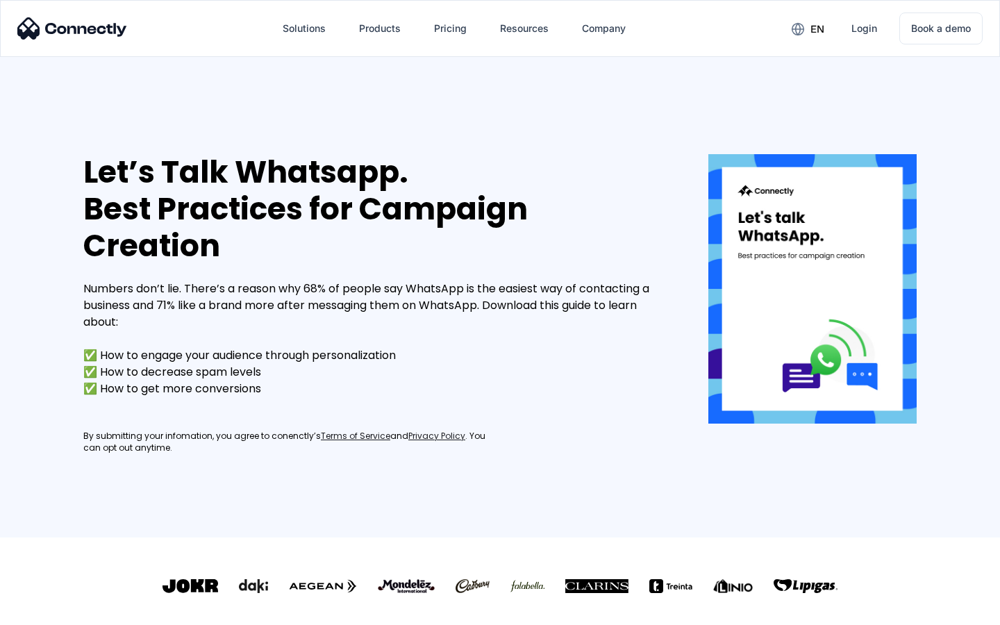 The image size is (1000, 625). I want to click on div: Products, so click(380, 28).